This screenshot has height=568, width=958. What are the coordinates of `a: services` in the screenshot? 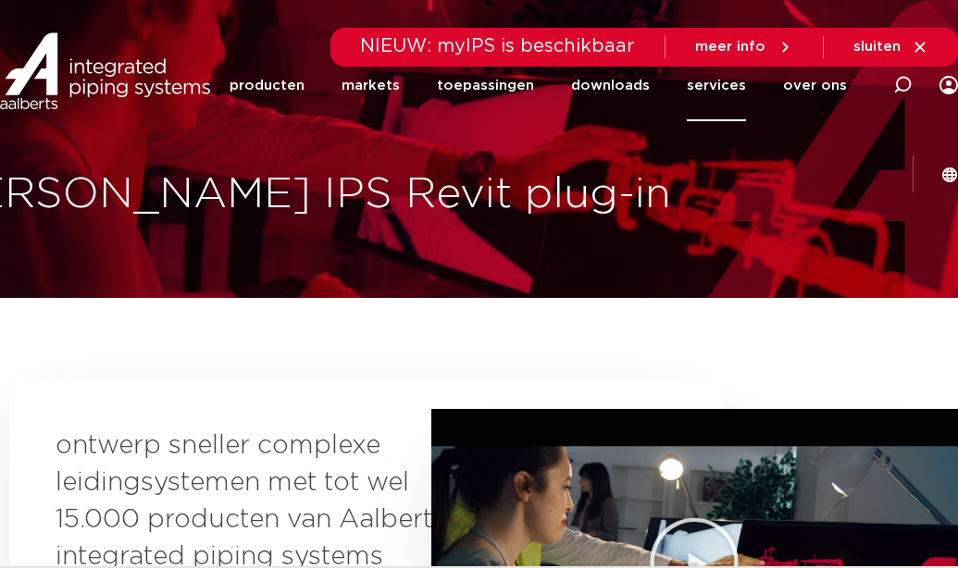 It's located at (716, 85).